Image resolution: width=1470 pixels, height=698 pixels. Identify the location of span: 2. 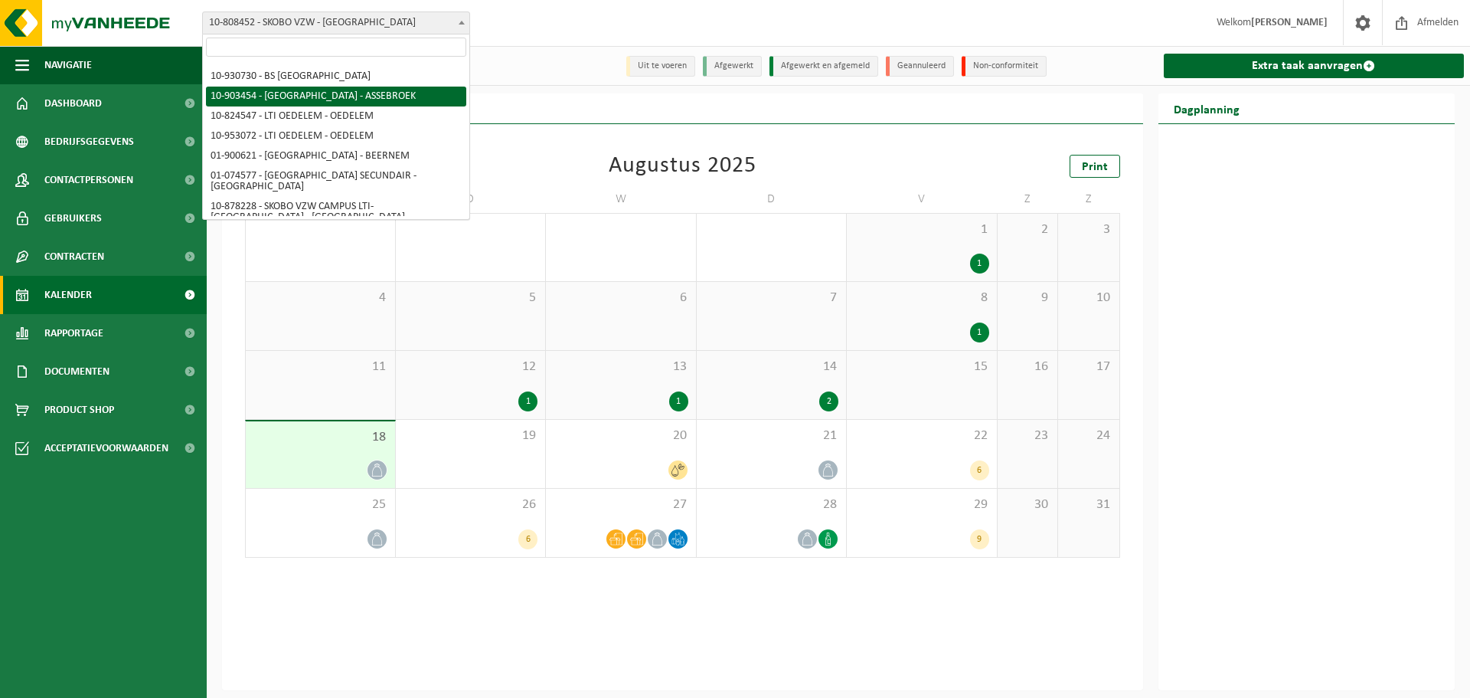
(1028, 230).